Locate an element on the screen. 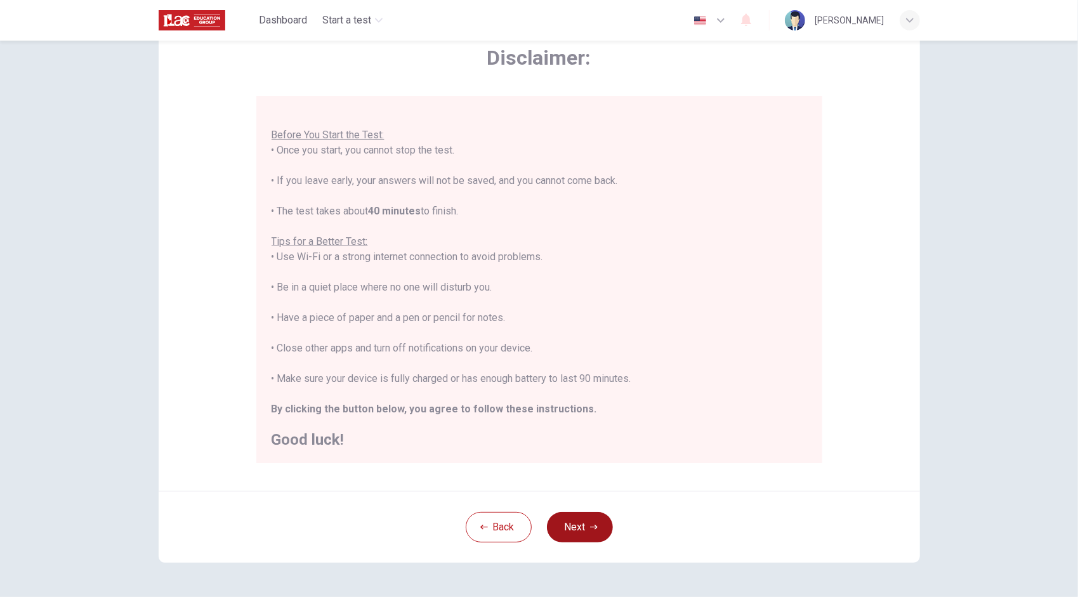 The image size is (1078, 597). img: Profile picture is located at coordinates (795, 20).